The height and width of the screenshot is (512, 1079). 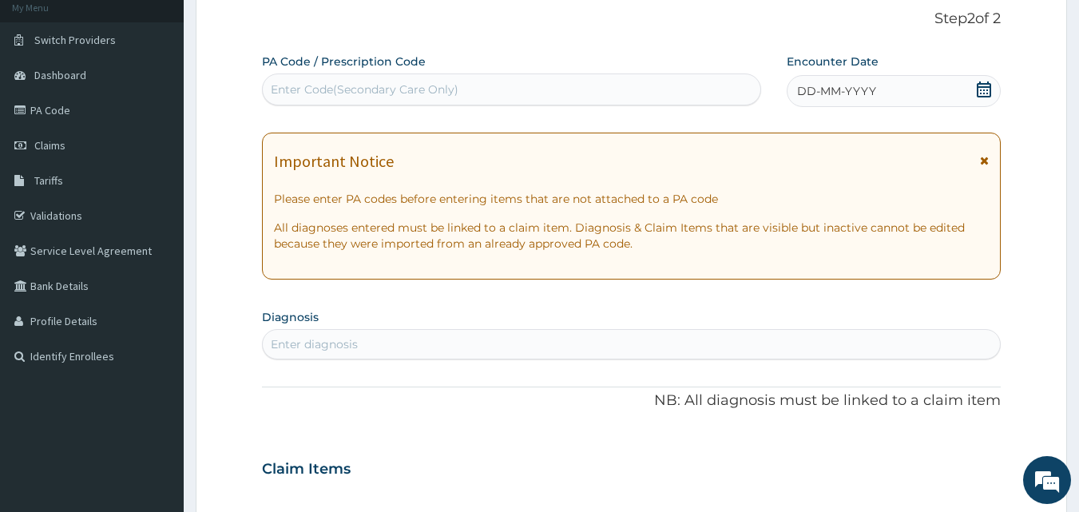 What do you see at coordinates (632, 236) in the screenshot?
I see `p: All diagnoses entered must be linked to a claim item. Diagnosis & Claim Items that are visible bu...` at bounding box center [632, 236].